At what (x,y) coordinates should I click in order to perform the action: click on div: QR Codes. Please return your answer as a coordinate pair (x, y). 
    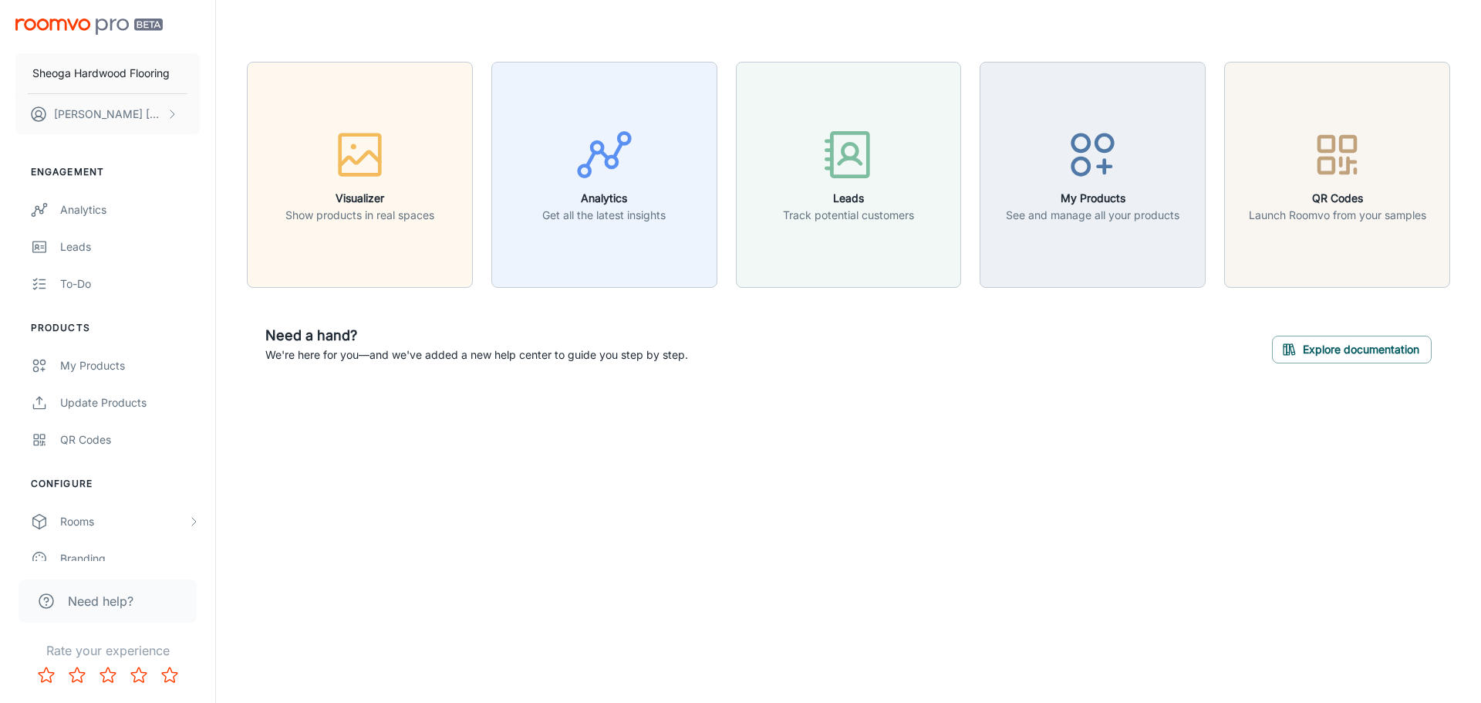
    Looking at the image, I should click on (130, 440).